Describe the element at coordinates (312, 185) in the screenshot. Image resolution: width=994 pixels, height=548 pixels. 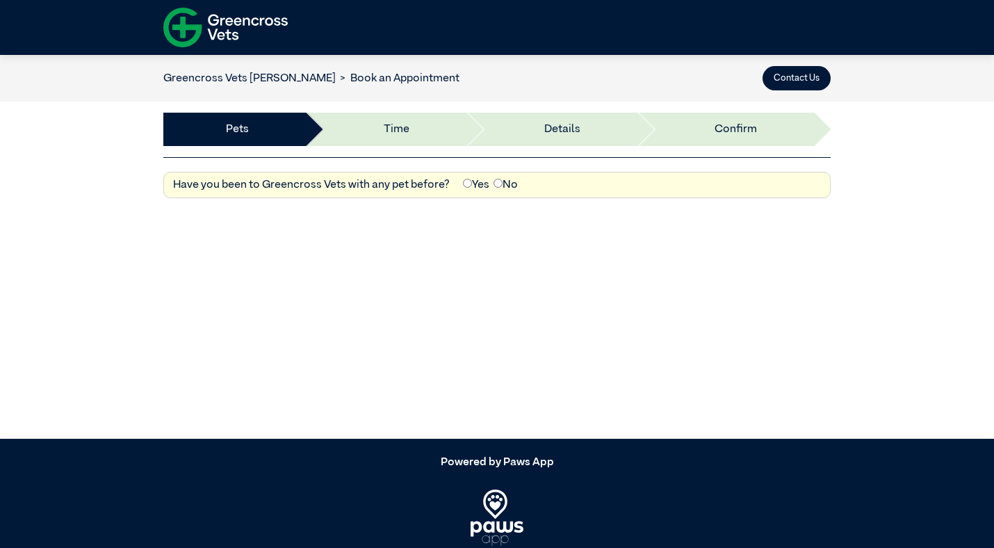
I see `label: Have you been to Greencross Vets with any pet before?` at that location.